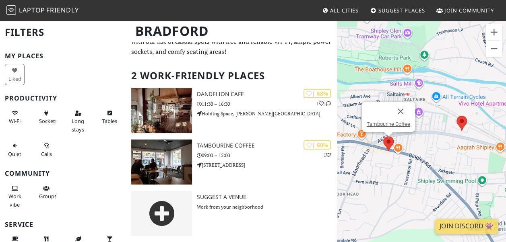 The height and width of the screenshot is (242, 506). I want to click on span: Join Community, so click(469, 10).